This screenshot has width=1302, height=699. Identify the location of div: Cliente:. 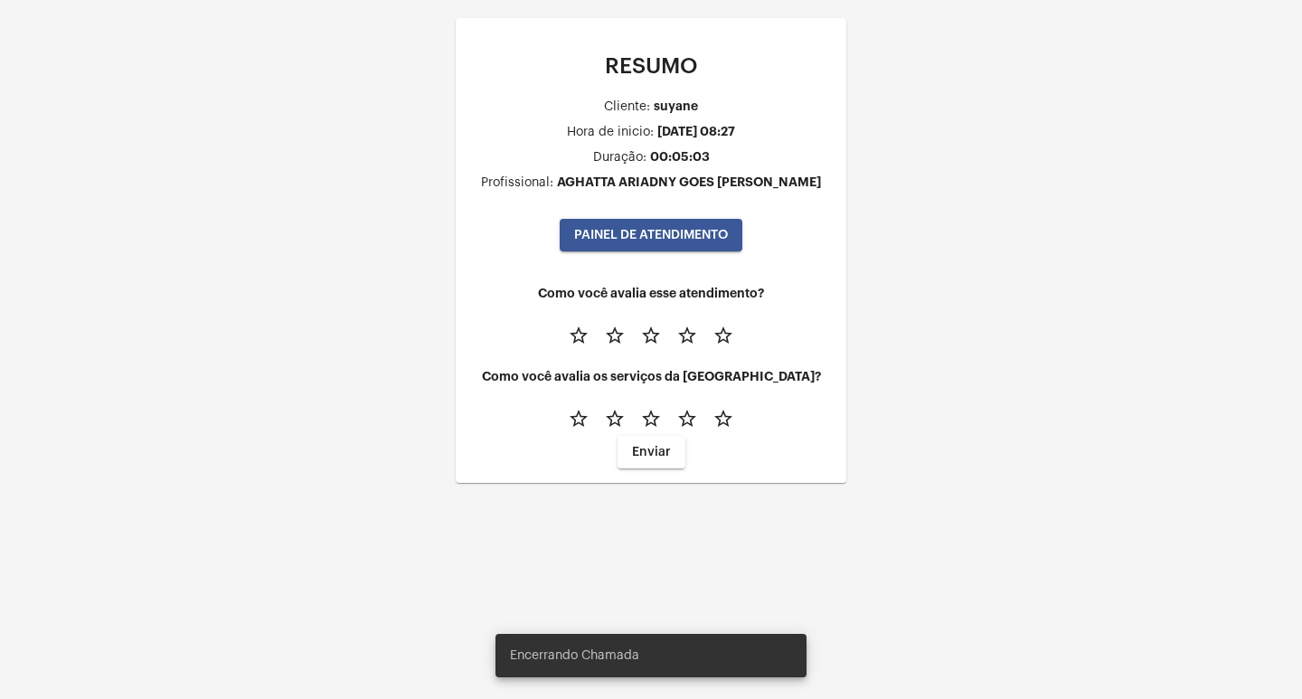
(627, 107).